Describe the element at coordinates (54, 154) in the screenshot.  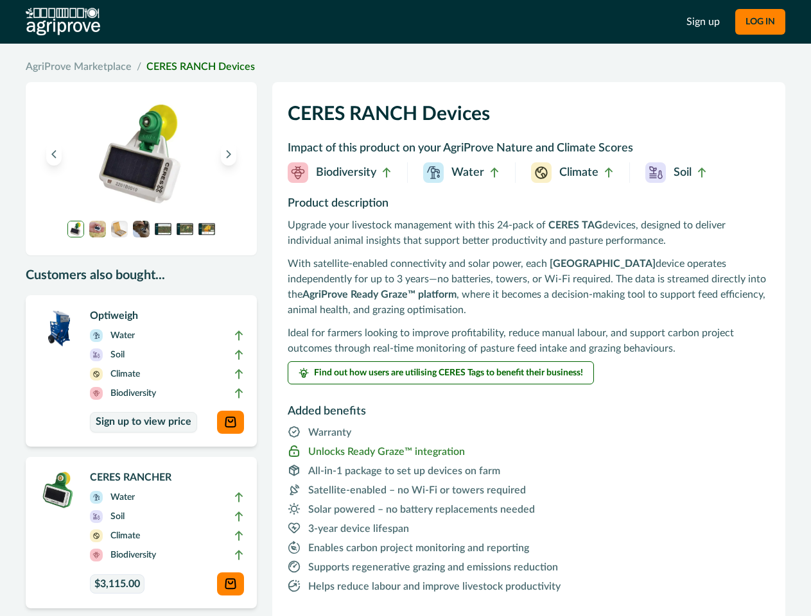
I see `button: Previous image` at that location.